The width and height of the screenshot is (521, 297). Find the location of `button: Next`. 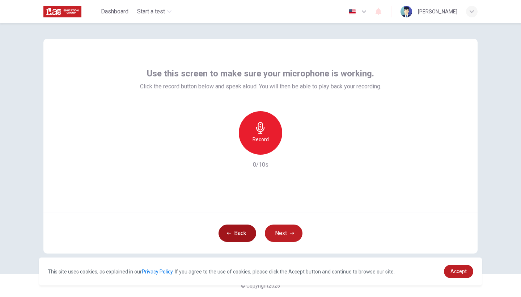

button: Next is located at coordinates (284, 233).